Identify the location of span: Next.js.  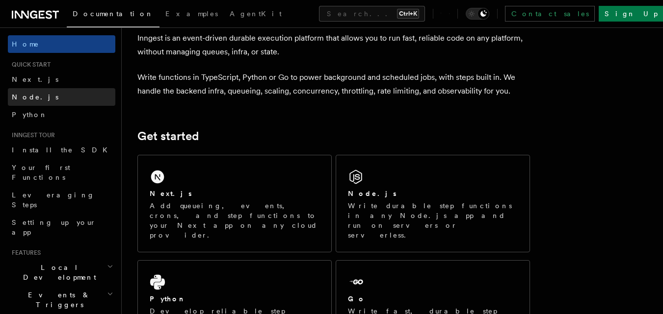
(35, 79).